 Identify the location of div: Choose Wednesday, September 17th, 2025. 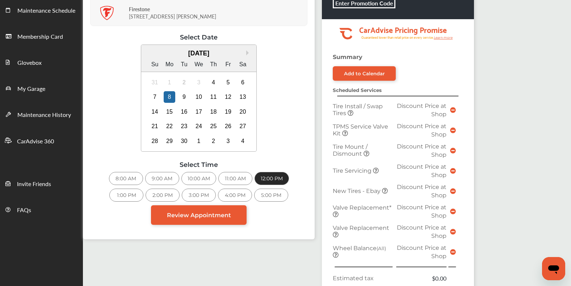
(199, 112).